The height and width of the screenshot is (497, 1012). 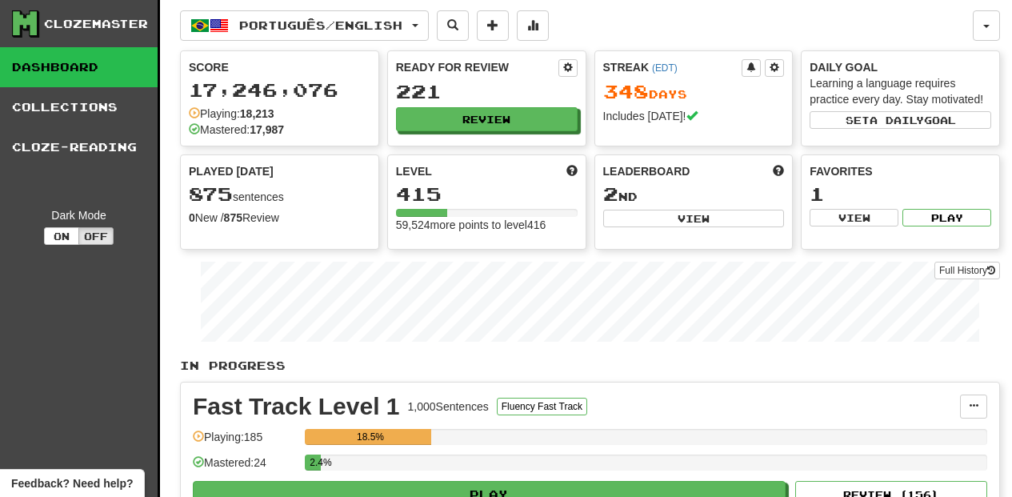 I want to click on div: Dark Mode, so click(x=78, y=215).